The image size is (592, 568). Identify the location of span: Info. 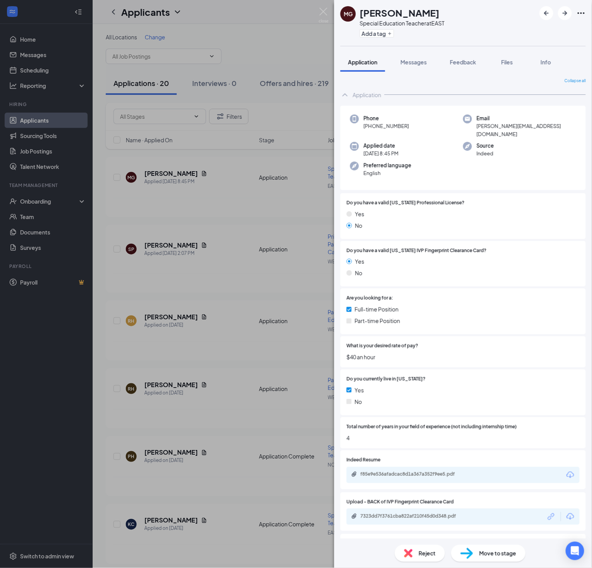
(545, 62).